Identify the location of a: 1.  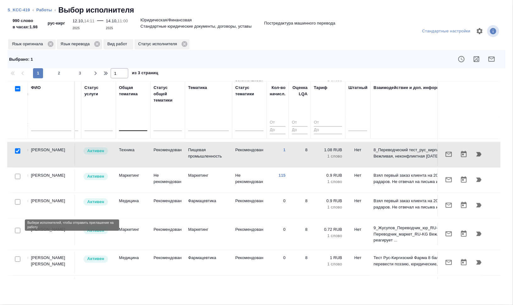
(284, 150).